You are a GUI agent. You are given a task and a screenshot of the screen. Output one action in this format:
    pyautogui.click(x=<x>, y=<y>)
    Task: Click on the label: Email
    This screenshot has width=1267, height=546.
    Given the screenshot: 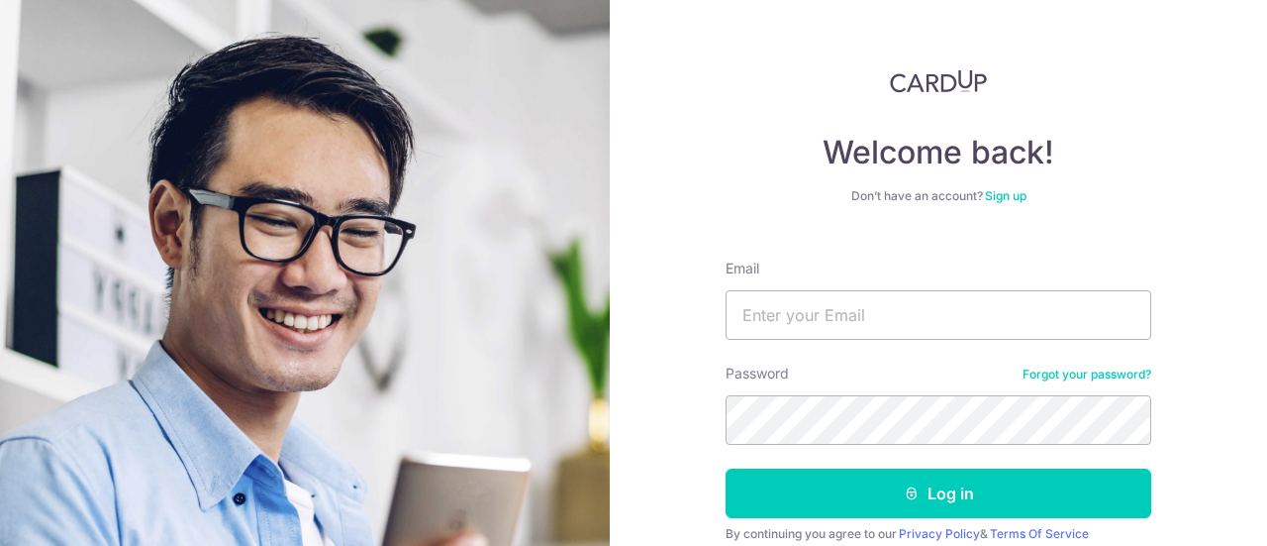 What is the action you would take?
    pyautogui.click(x=743, y=268)
    